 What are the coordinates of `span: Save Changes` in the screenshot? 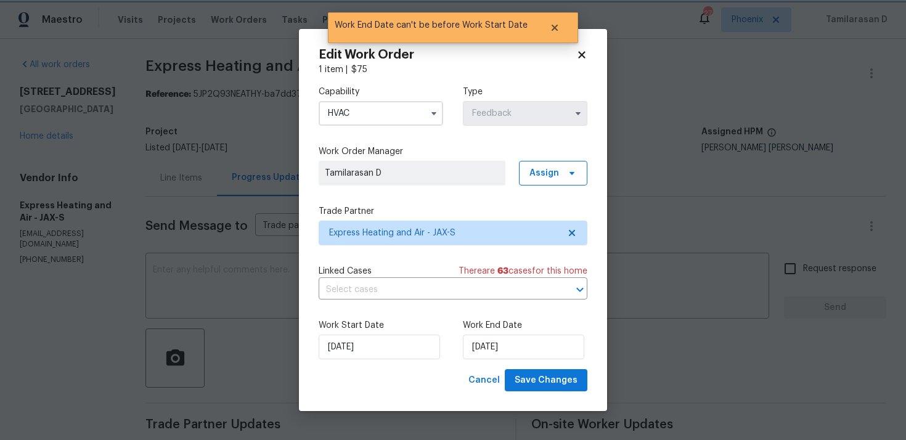 It's located at (546, 380).